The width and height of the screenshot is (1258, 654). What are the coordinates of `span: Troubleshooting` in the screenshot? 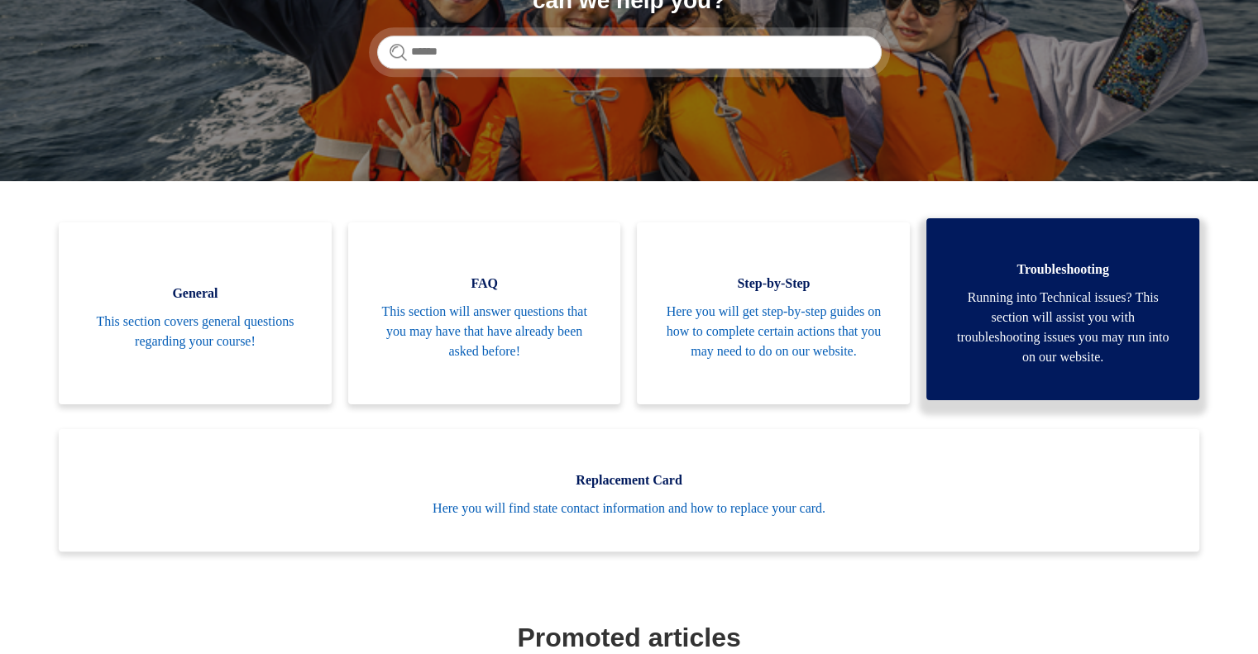 It's located at (1063, 270).